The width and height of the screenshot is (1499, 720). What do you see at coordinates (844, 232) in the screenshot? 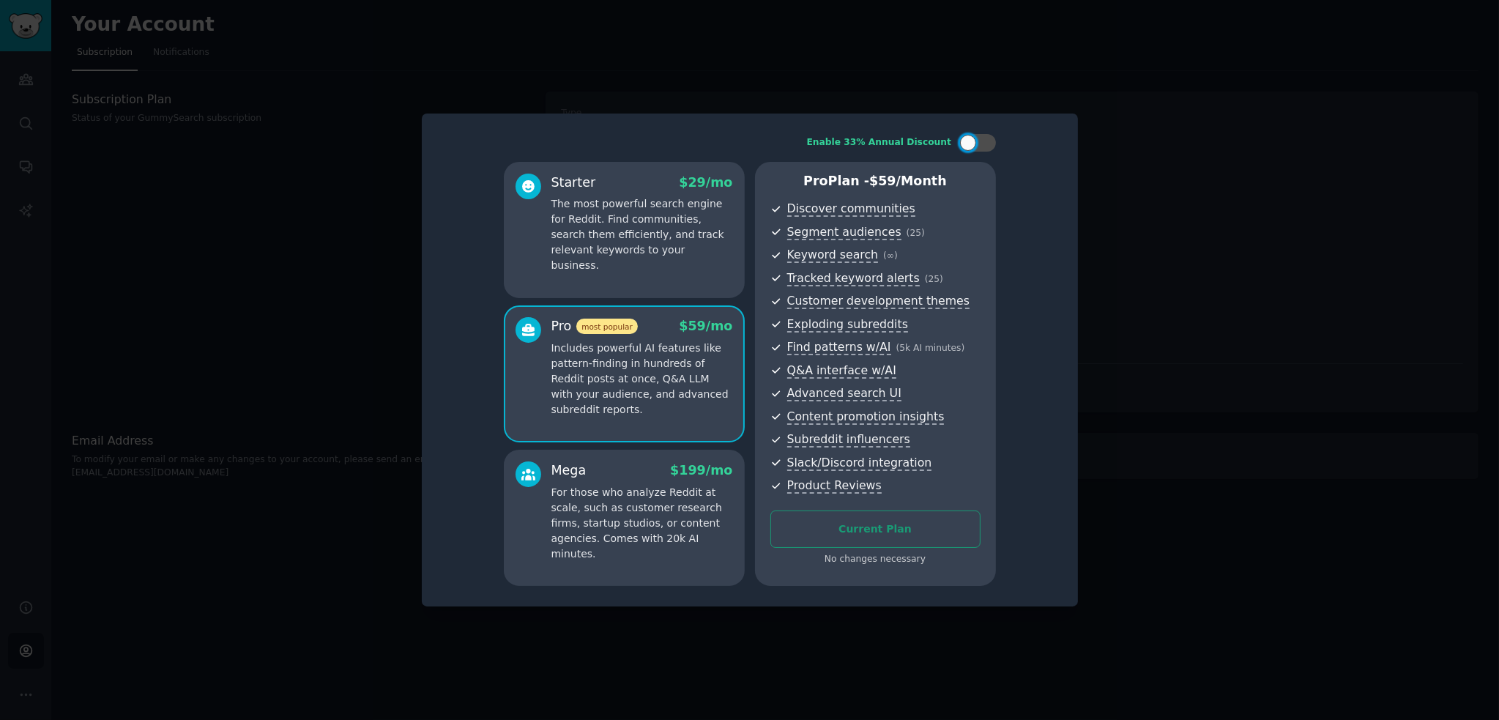
I see `span: Segment audiences` at bounding box center [844, 232].